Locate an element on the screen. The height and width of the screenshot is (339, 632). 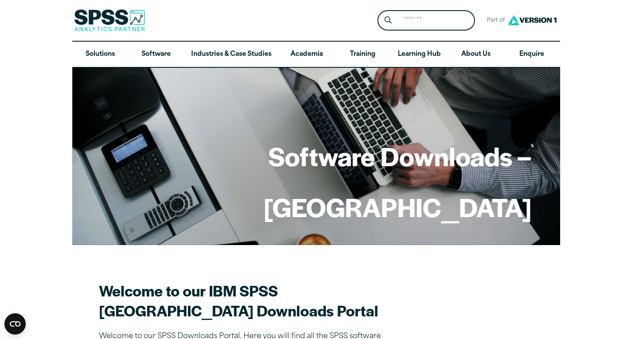
a: Industries & Case Studies is located at coordinates (231, 55).